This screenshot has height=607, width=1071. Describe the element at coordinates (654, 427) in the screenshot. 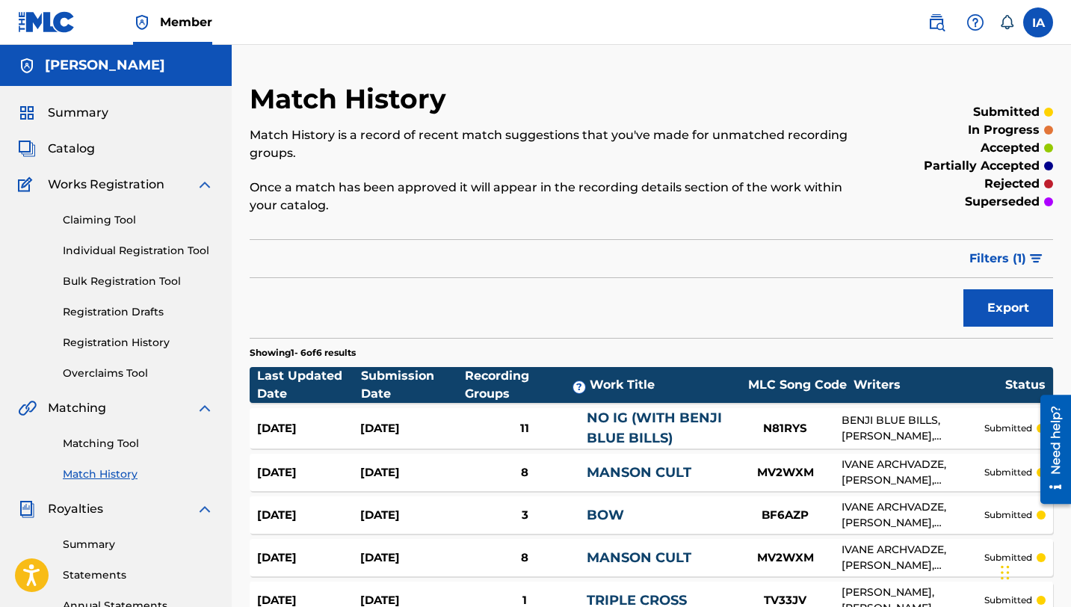

I see `a: NO IG (WITH BENJI BLUE BILLS)` at that location.